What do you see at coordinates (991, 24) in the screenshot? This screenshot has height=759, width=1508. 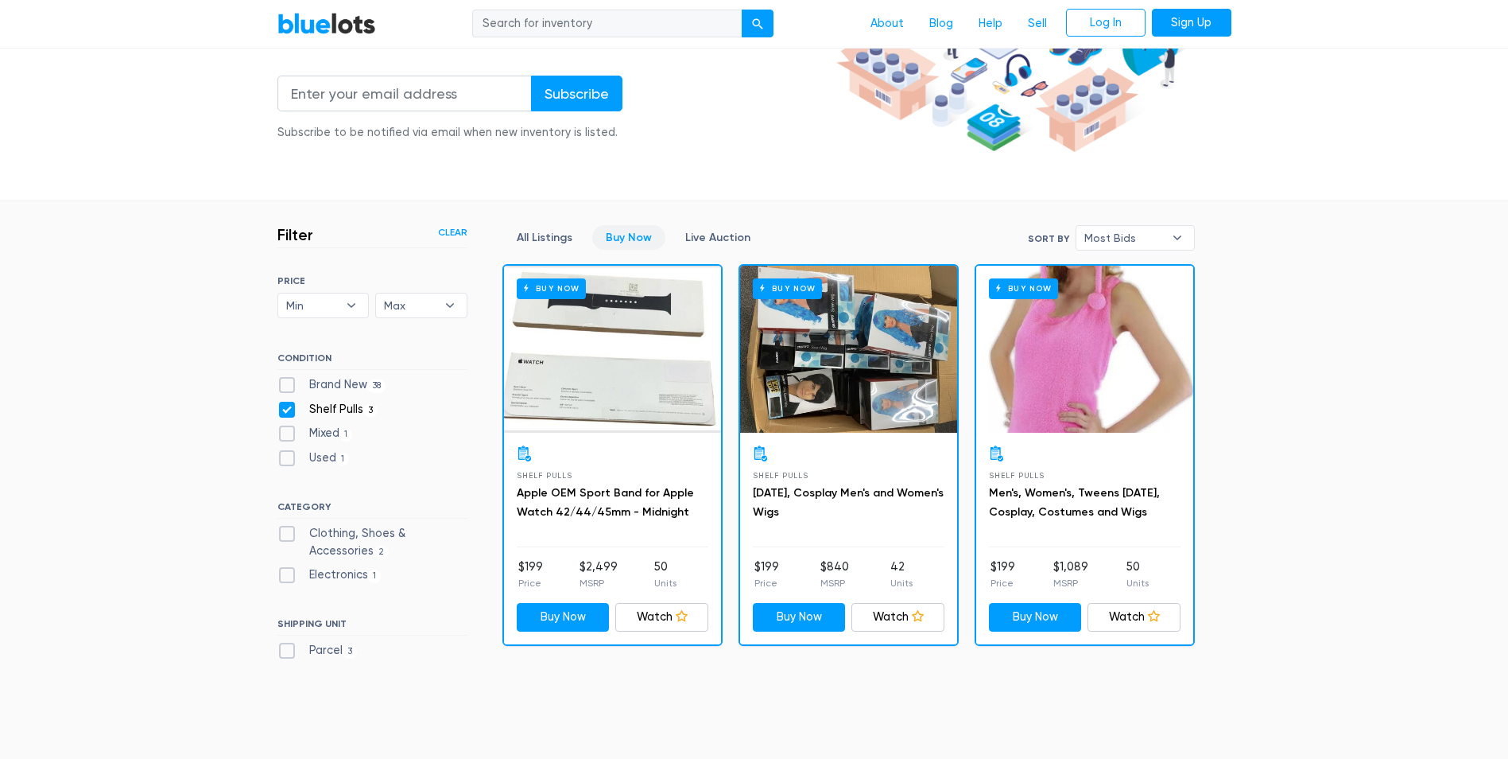 I see `a: Help` at bounding box center [991, 24].